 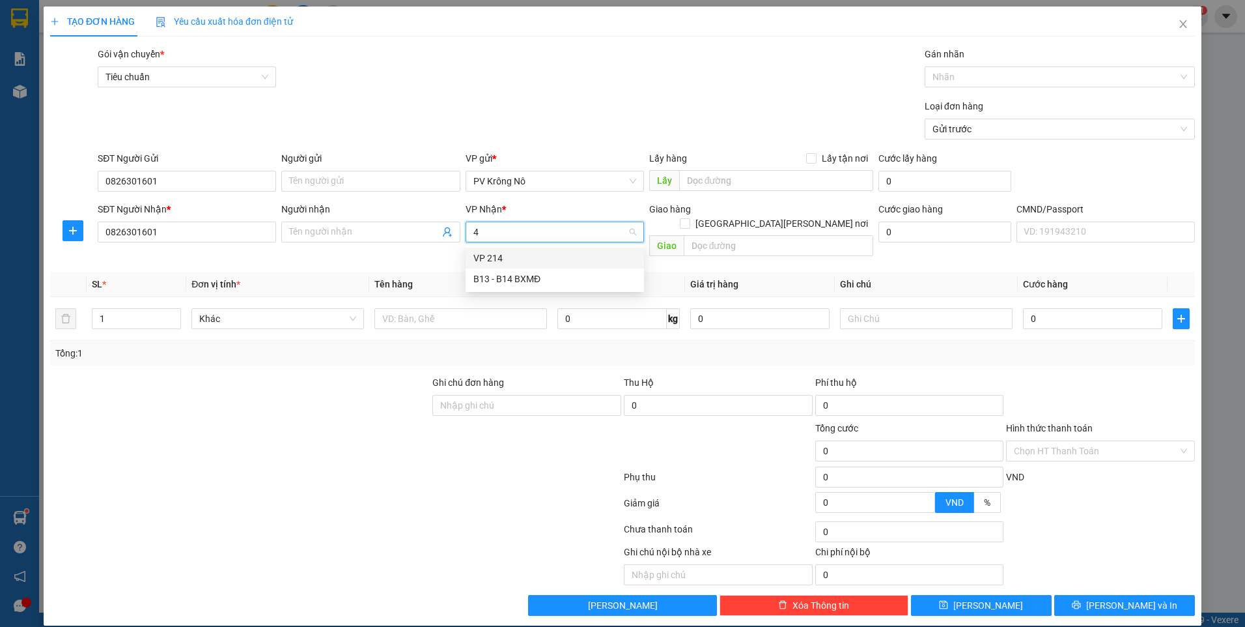 What do you see at coordinates (157, 53) in the screenshot?
I see `span: KN08250509` at bounding box center [157, 53].